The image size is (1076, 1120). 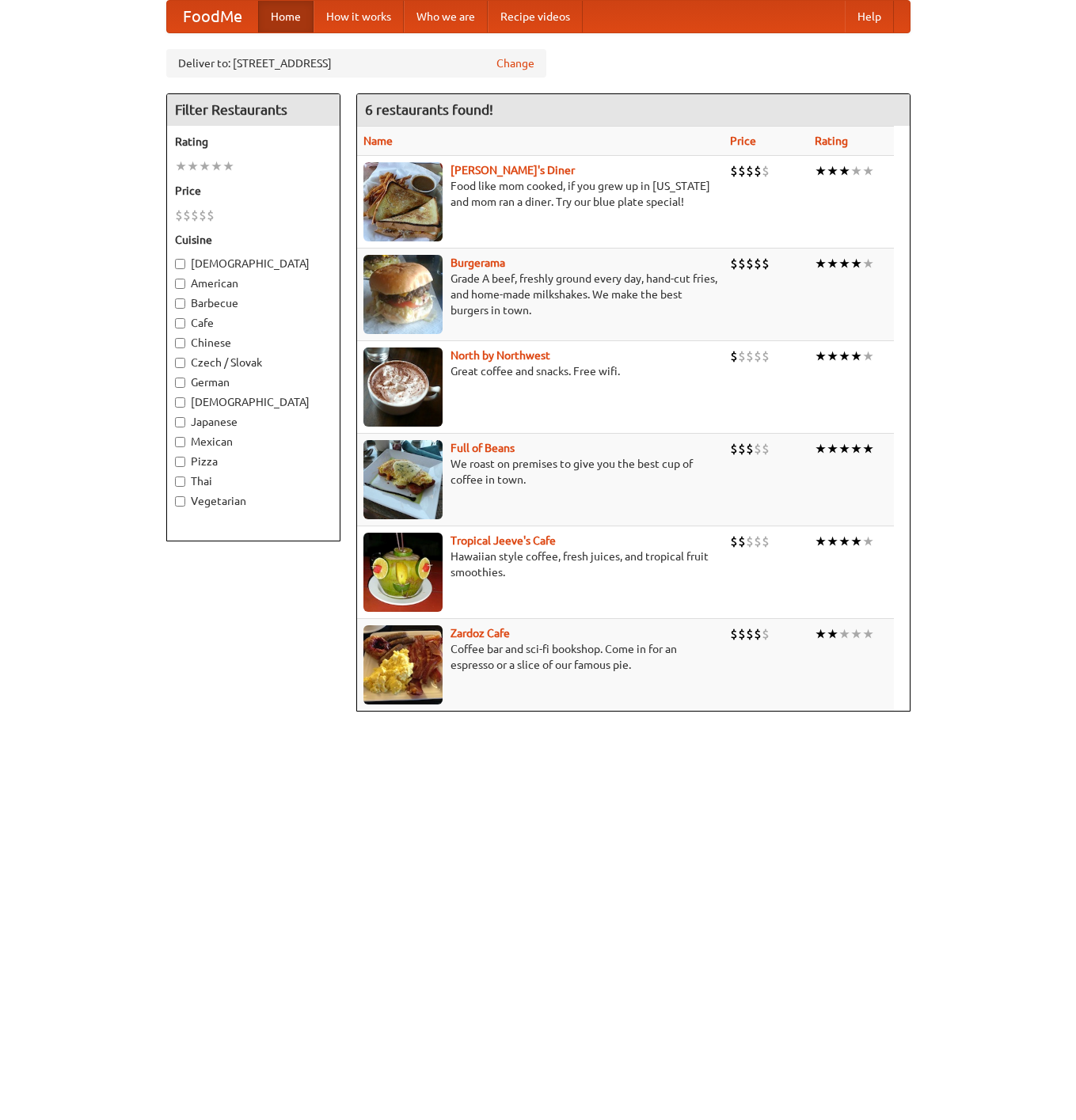 What do you see at coordinates (180, 481) in the screenshot?
I see `input: Thai` at bounding box center [180, 481].